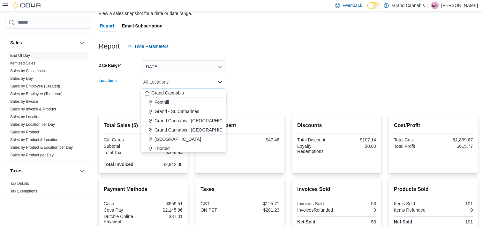 This screenshot has width=483, height=226. I want to click on h2: Products Sold, so click(433, 189).